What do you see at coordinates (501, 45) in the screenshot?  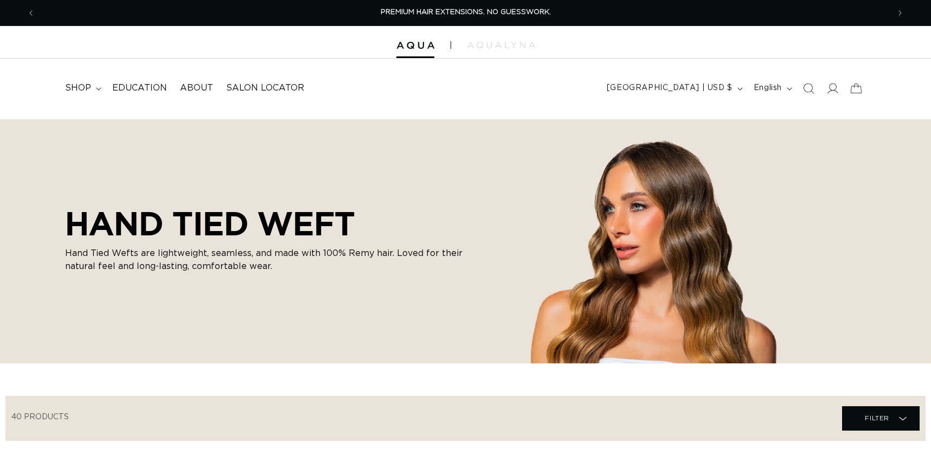 I see `img: aqualyna.com` at bounding box center [501, 45].